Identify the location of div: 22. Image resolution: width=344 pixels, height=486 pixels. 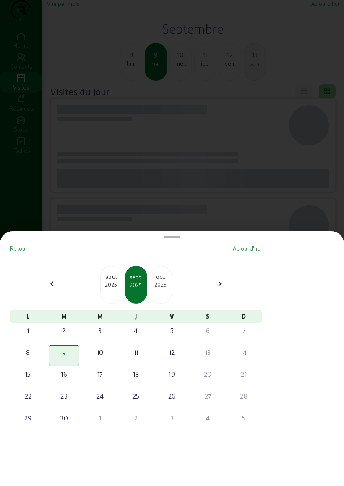
(28, 396).